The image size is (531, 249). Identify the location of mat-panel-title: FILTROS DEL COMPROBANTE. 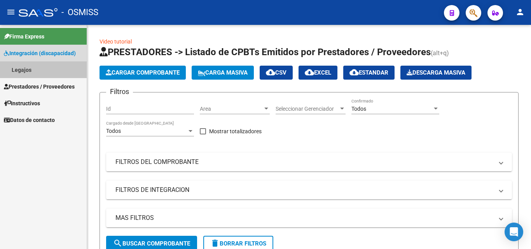
(305, 162).